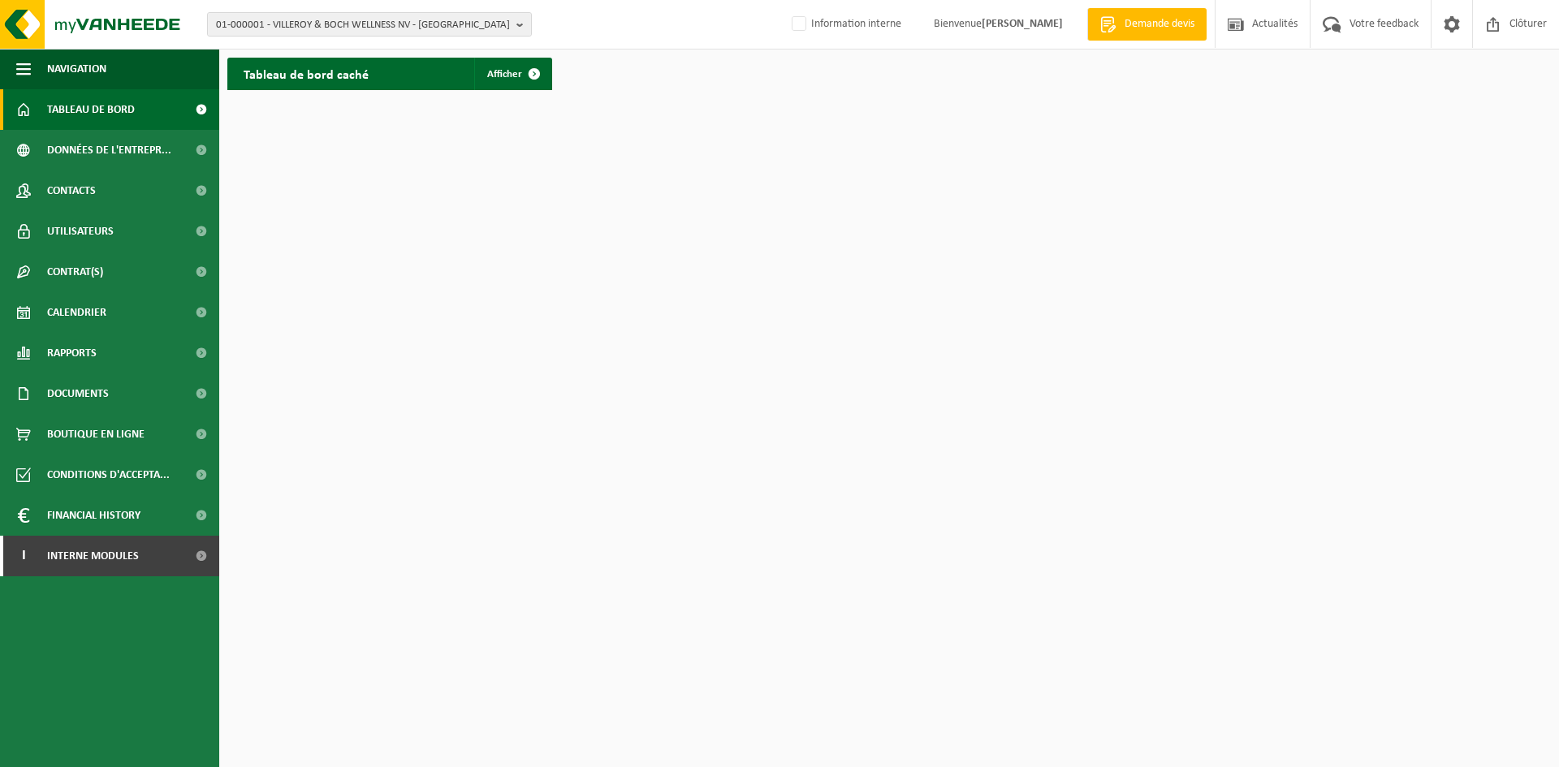  What do you see at coordinates (71, 353) in the screenshot?
I see `span: Rapports` at bounding box center [71, 353].